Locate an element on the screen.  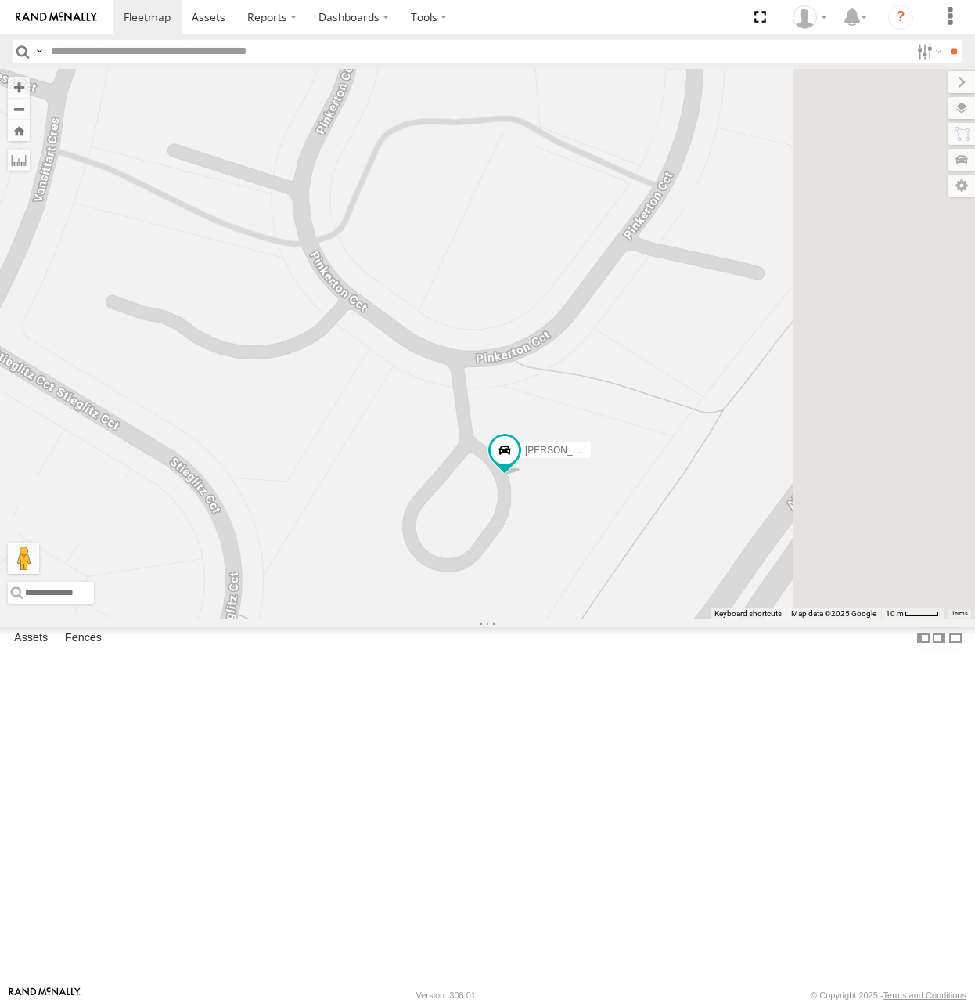
button: Zoom out is located at coordinates (19, 109).